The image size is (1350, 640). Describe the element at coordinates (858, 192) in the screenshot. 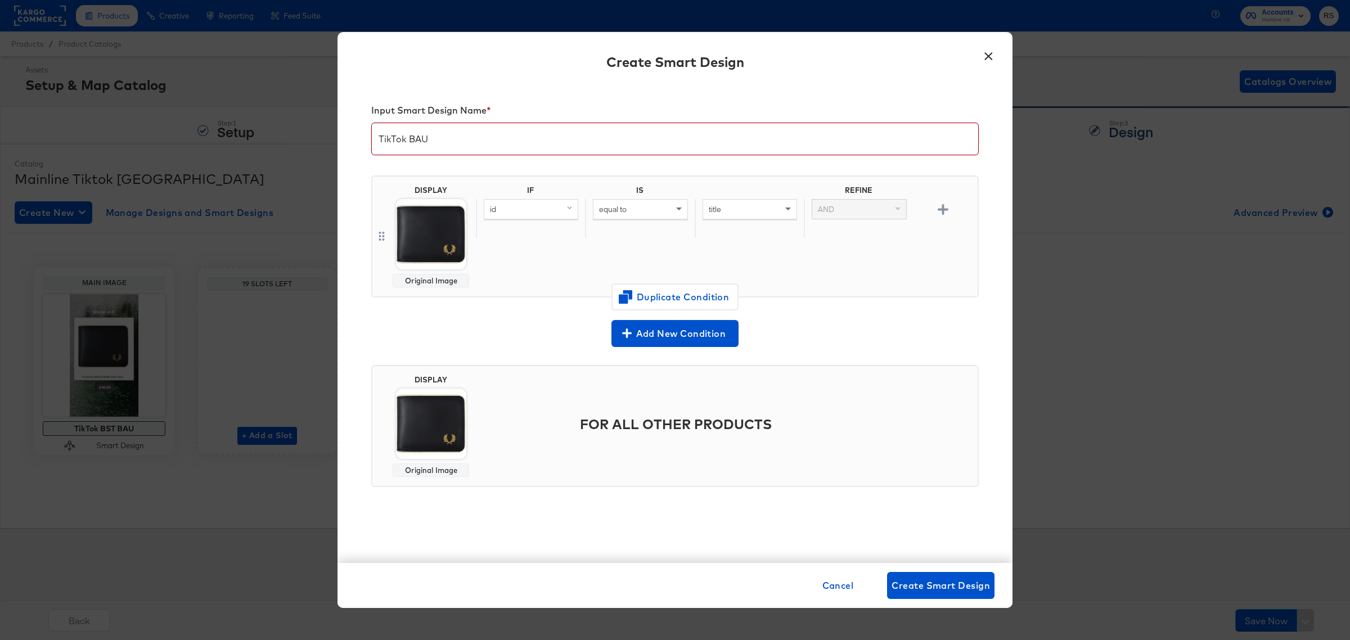

I see `div: REFINE` at that location.